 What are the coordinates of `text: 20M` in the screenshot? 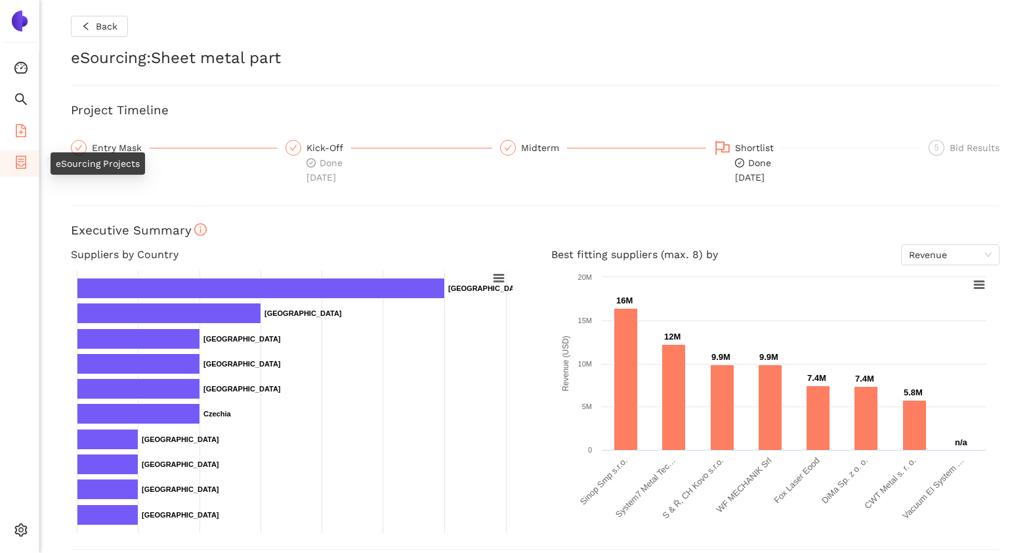 It's located at (584, 277).